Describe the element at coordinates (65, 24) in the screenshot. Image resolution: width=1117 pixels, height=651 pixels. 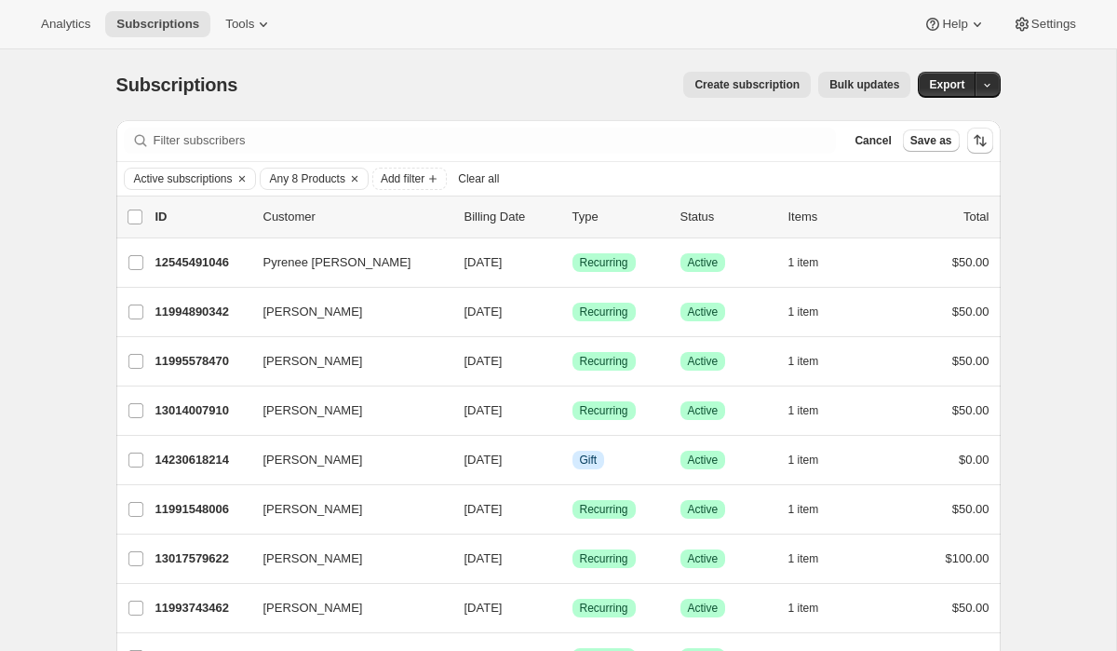
I see `button: Analytics` at that location.